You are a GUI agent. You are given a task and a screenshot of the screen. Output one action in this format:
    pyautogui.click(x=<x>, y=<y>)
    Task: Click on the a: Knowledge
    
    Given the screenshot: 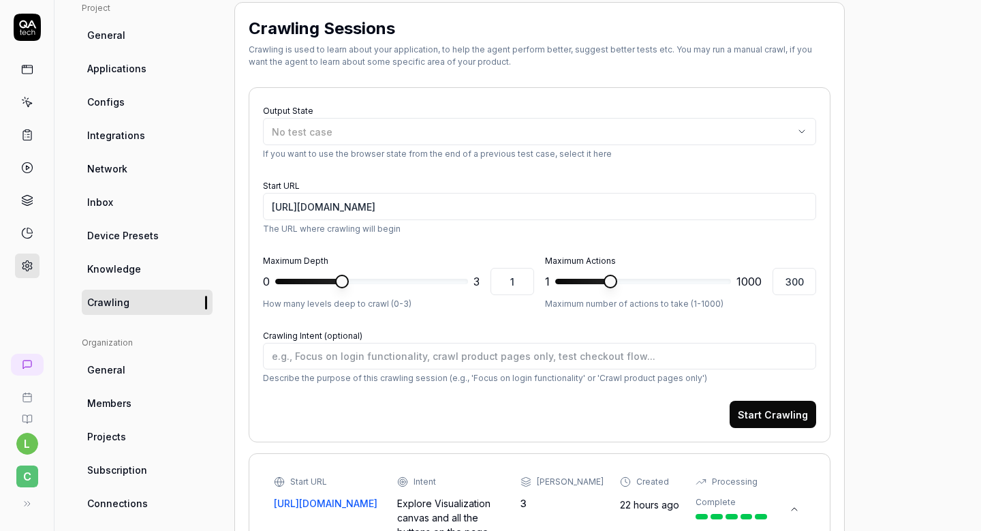 What is the action you would take?
    pyautogui.click(x=147, y=268)
    